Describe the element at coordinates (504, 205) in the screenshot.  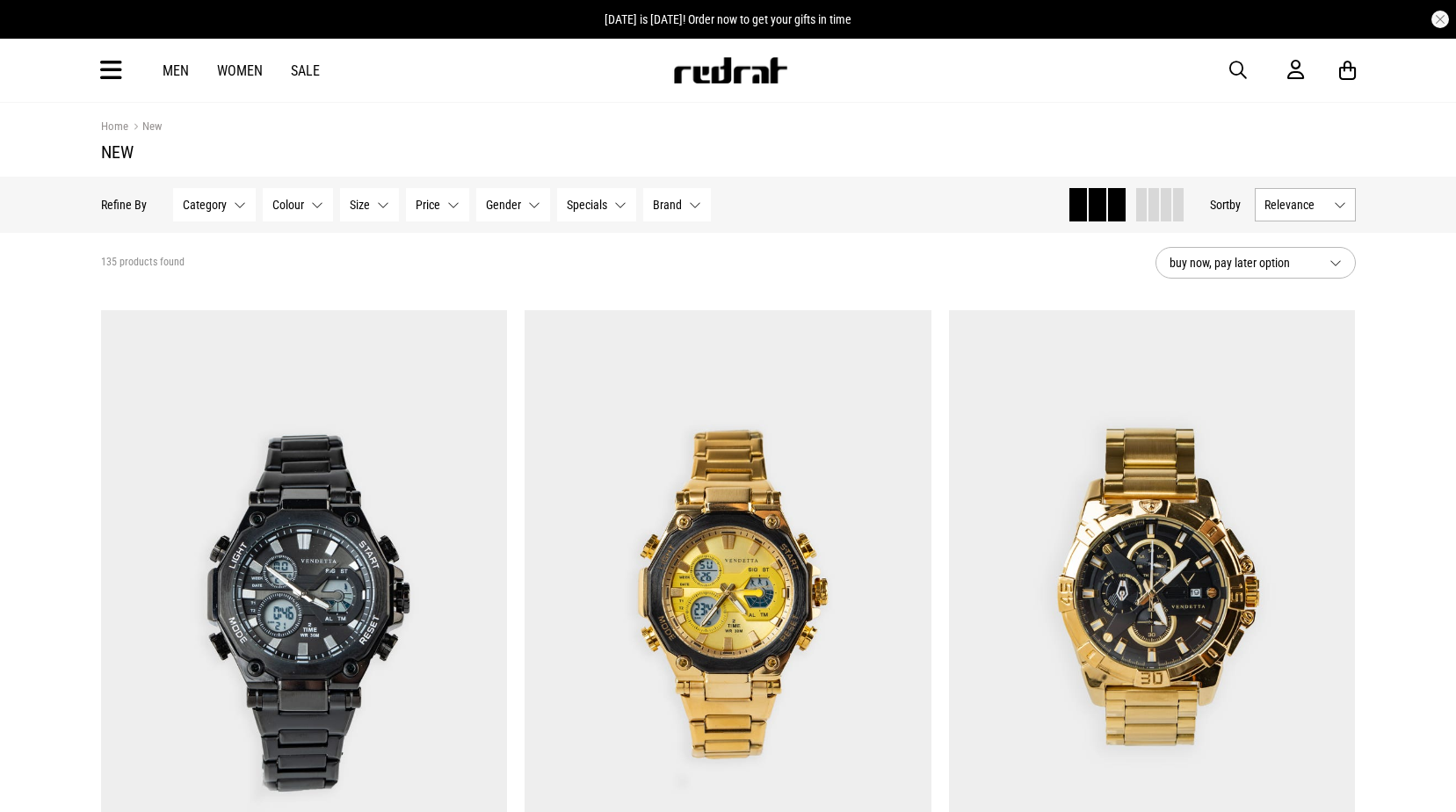
I see `span: Gender` at that location.